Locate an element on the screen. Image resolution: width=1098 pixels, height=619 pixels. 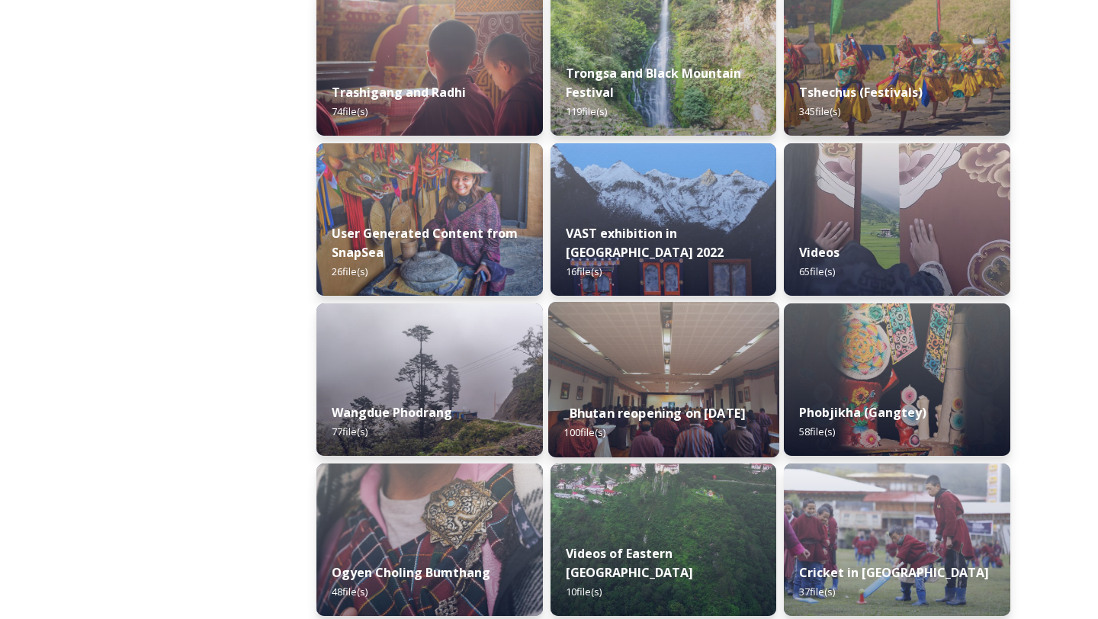
strong: Wangdue Phodrang is located at coordinates (392, 413).